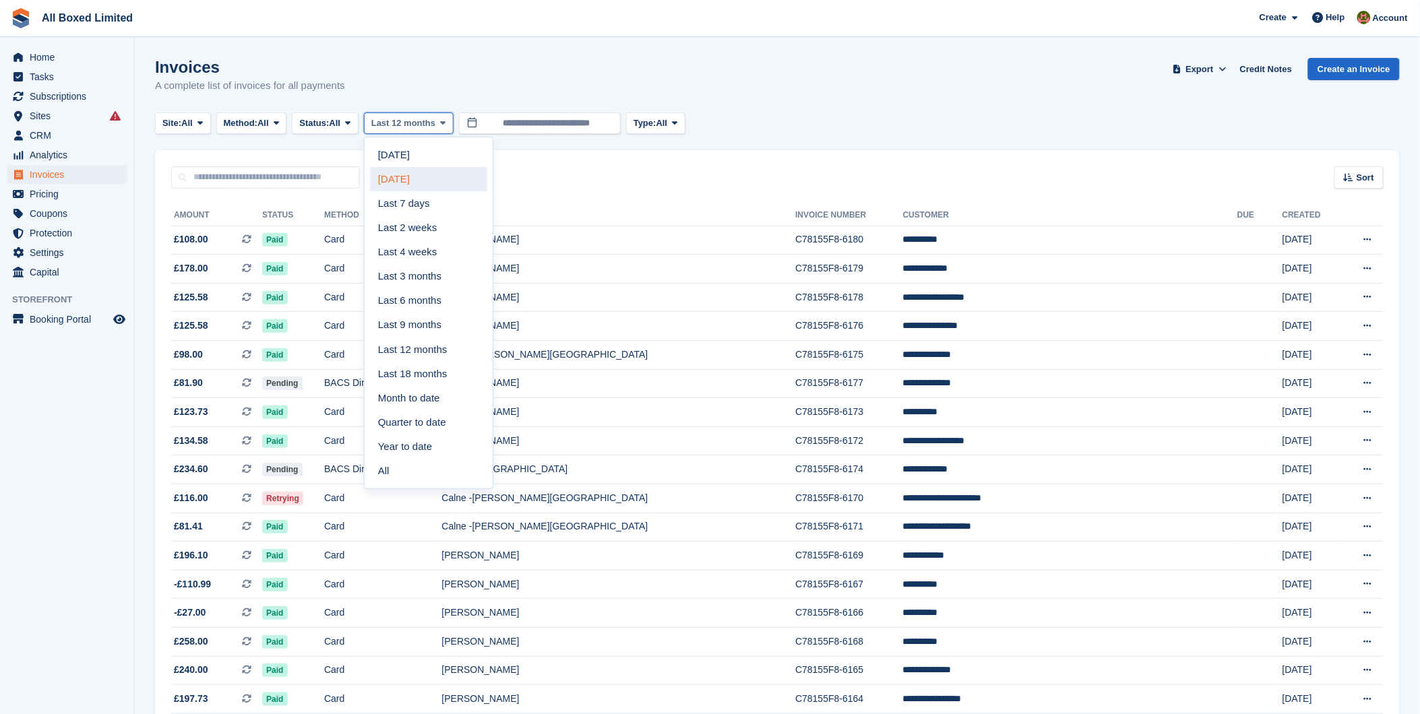 This screenshot has height=714, width=1420. Describe the element at coordinates (849, 642) in the screenshot. I see `td: C78155F8-6168` at that location.